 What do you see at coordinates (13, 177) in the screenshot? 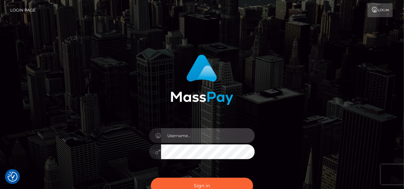
I see `button: Consent Preferences` at bounding box center [13, 177].